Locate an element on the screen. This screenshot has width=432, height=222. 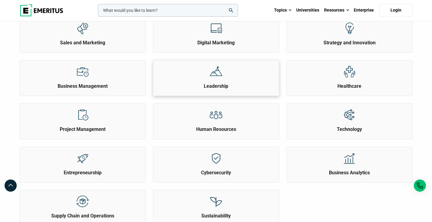
a: Explore Topics Supply Chain and Operations is located at coordinates (83, 204).